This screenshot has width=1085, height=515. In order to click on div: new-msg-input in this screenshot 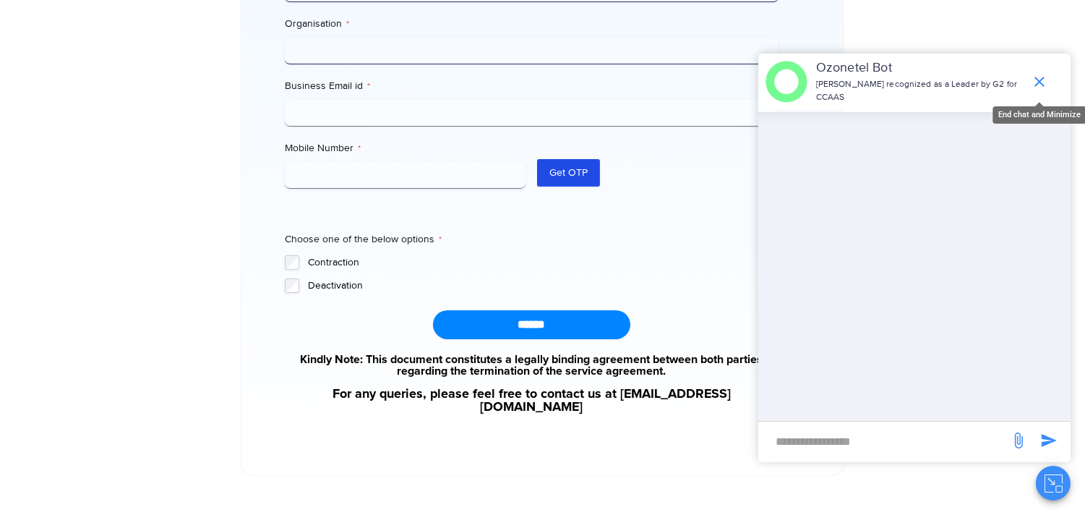, I will do `click(884, 442)`.